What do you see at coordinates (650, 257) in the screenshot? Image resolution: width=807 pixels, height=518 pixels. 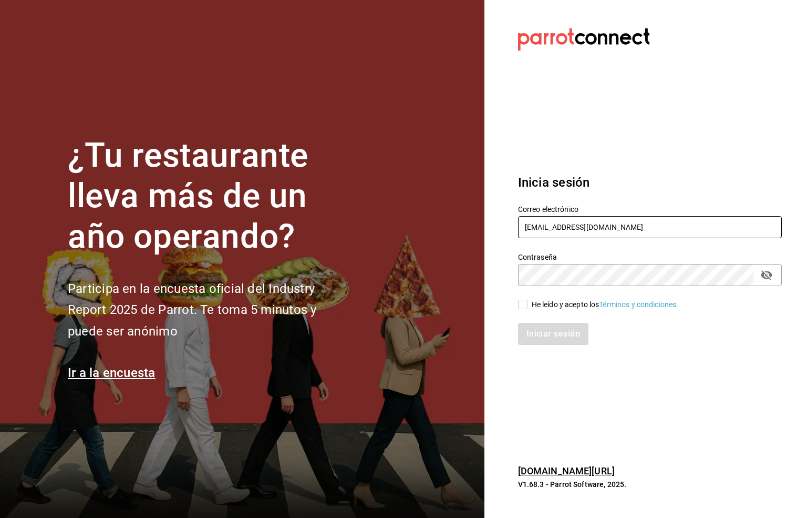 I see `label: Contraseña` at bounding box center [650, 257].